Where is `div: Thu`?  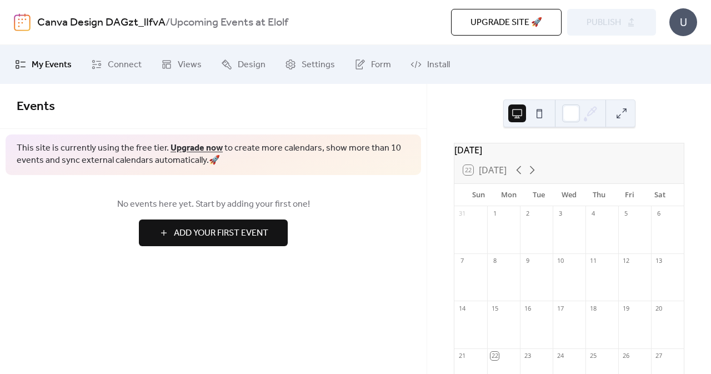
div: Thu is located at coordinates (599, 195).